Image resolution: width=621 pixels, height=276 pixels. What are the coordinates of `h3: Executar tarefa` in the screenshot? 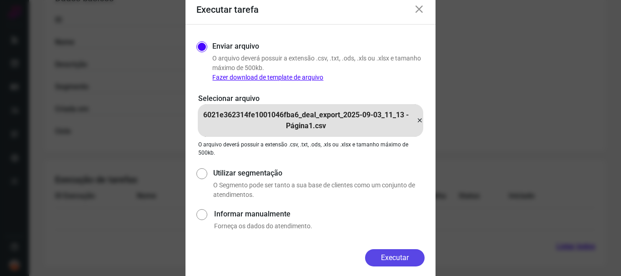 It's located at (227, 10).